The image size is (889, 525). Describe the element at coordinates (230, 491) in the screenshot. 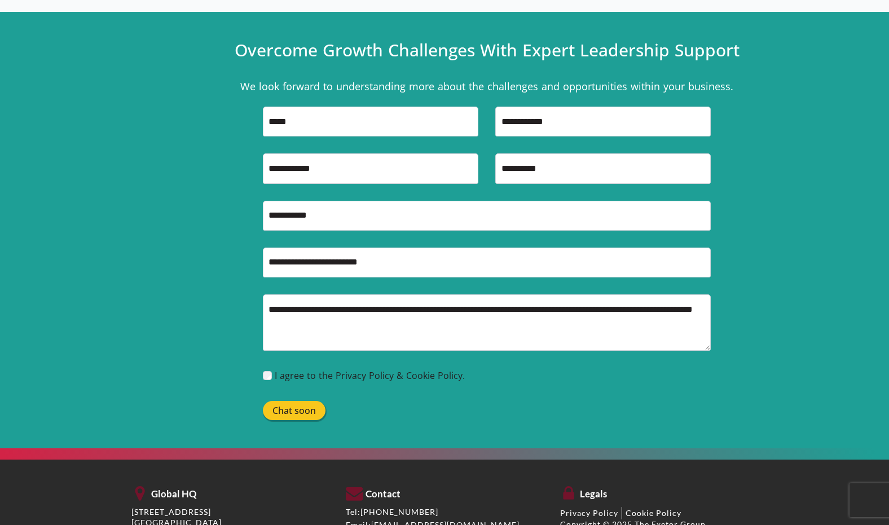

I see `h5: Global HQ` at that location.